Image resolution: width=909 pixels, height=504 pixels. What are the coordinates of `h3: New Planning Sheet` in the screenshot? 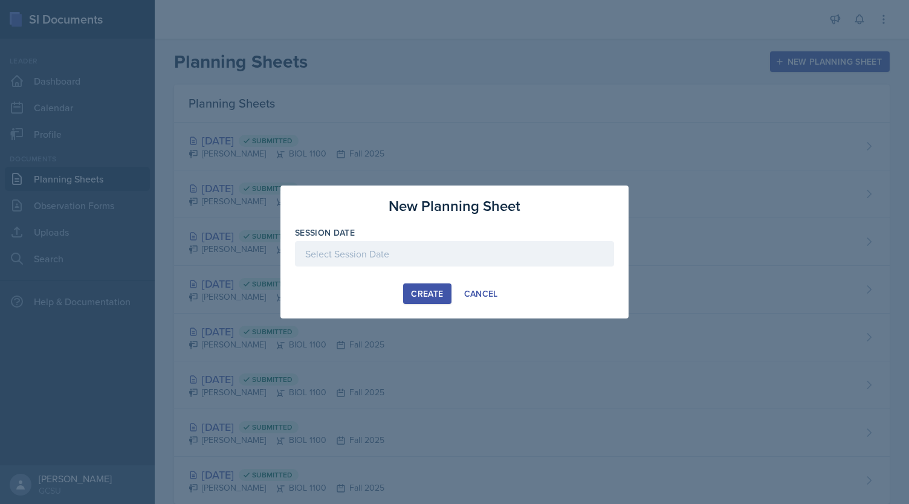 It's located at (455, 206).